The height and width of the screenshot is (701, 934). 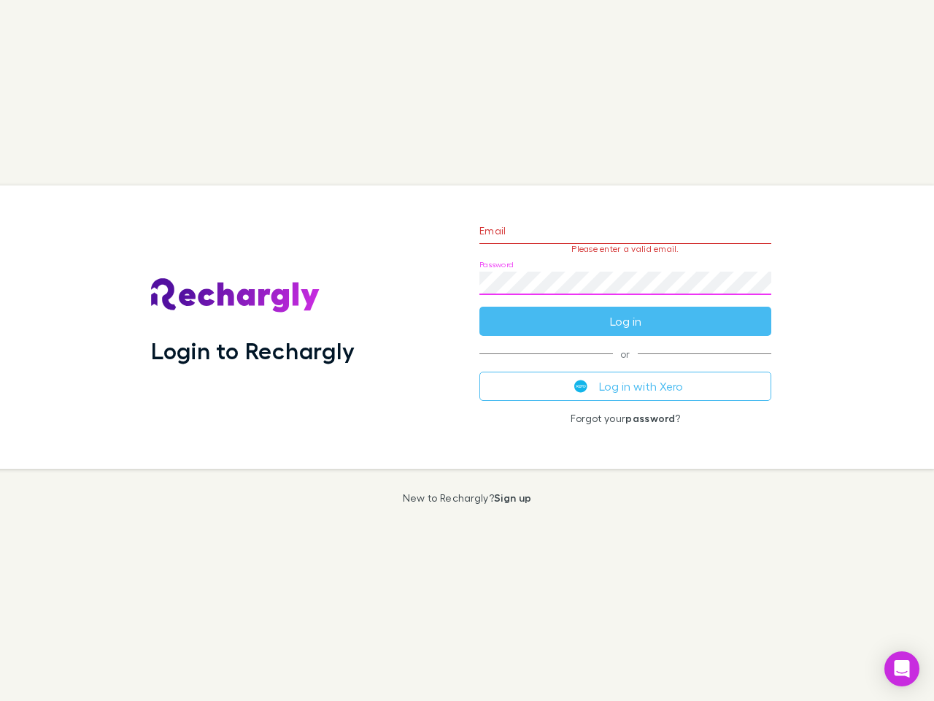 What do you see at coordinates (236, 296) in the screenshot?
I see `img: Rechargly's Logo` at bounding box center [236, 296].